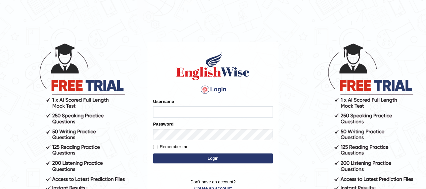 The height and width of the screenshot is (189, 426). Describe the element at coordinates (163, 101) in the screenshot. I see `label: Username` at that location.